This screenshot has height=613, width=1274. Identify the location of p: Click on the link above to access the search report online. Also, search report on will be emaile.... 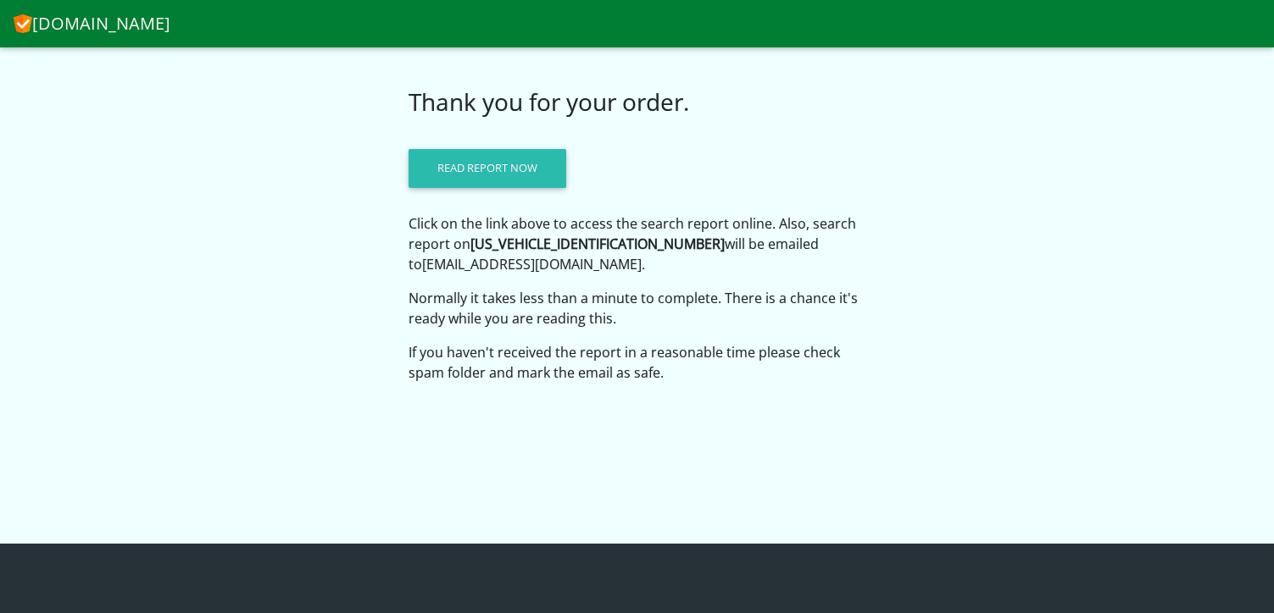
(637, 244).